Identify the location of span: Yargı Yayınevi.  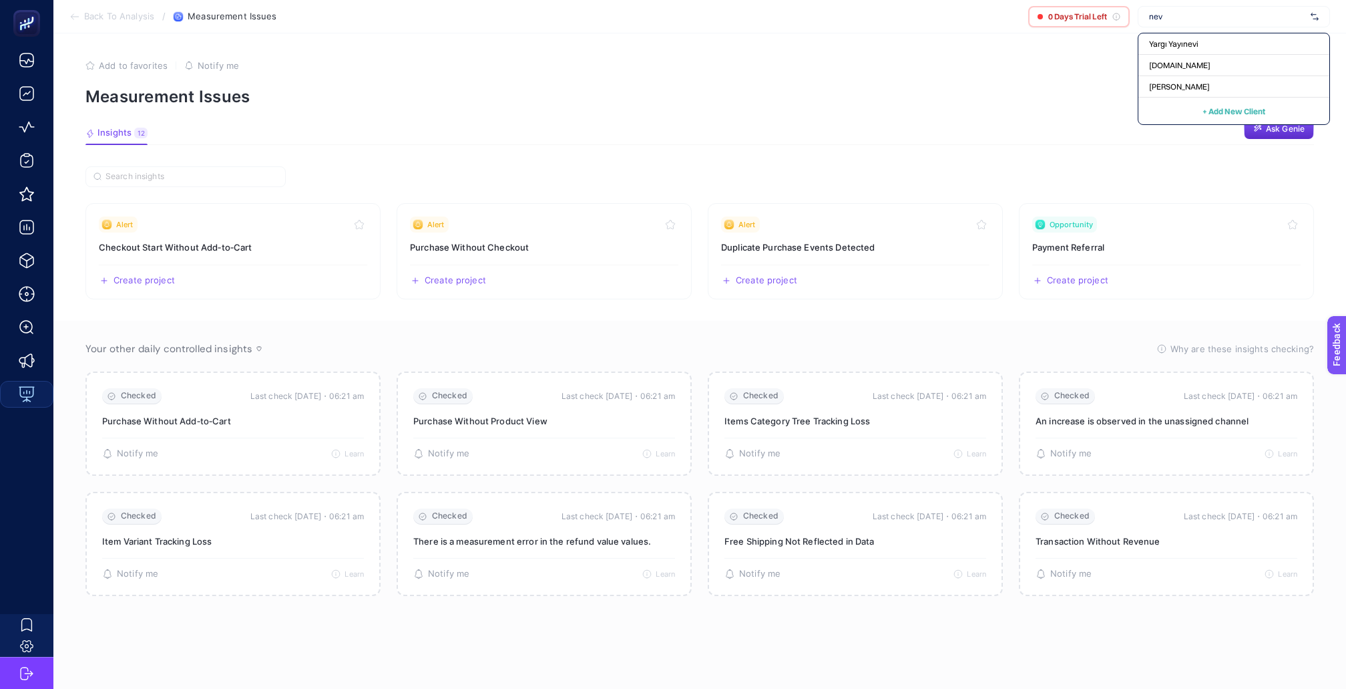
(1174, 44).